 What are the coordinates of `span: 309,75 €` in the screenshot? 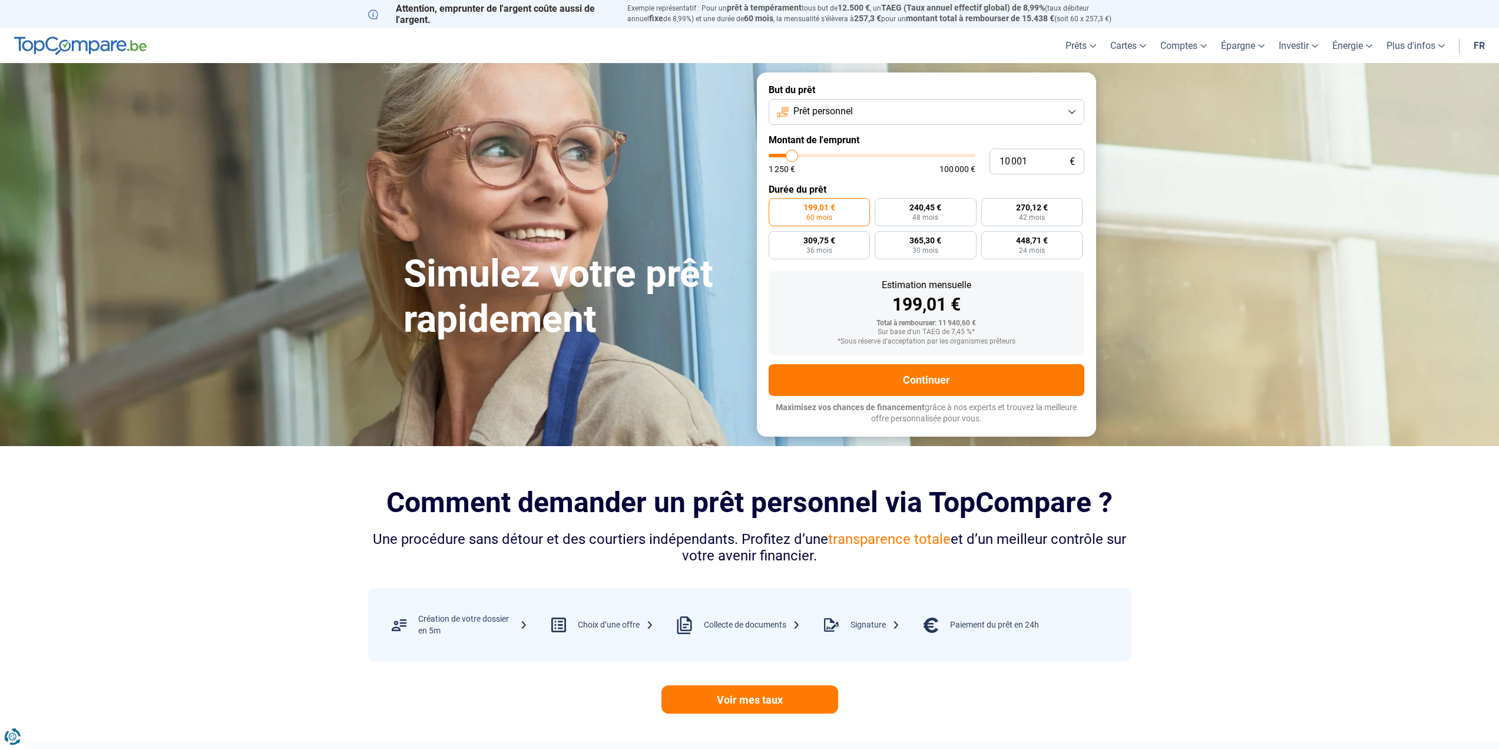 It's located at (819, 240).